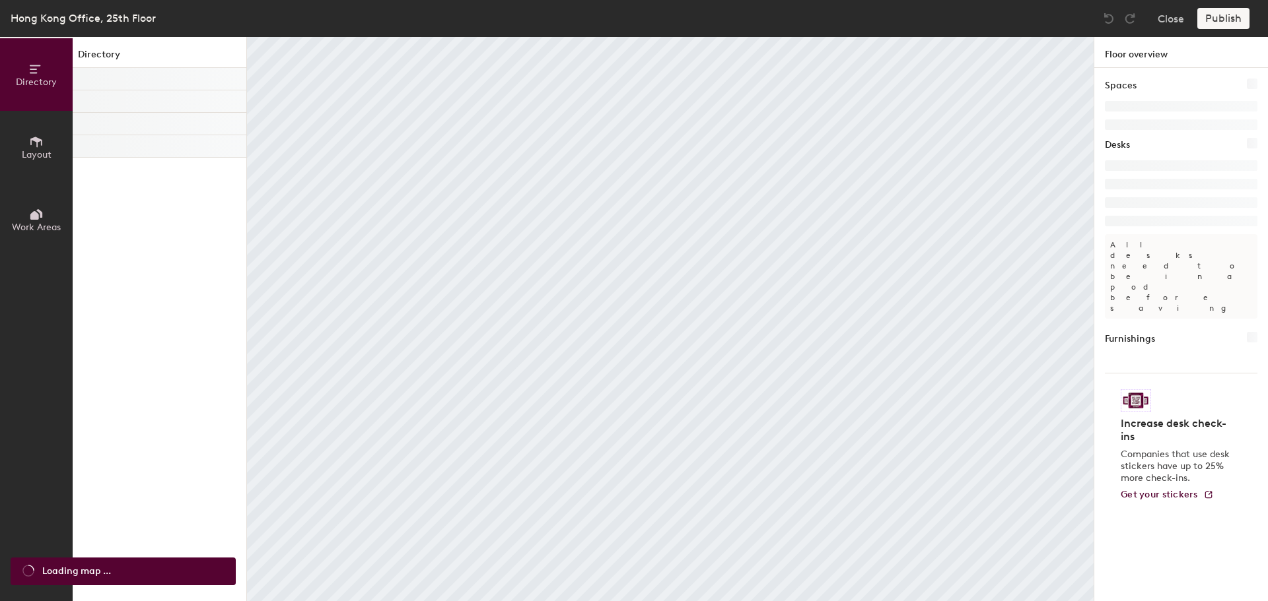 The image size is (1268, 601). Describe the element at coordinates (1130, 18) in the screenshot. I see `img: Redo` at that location.